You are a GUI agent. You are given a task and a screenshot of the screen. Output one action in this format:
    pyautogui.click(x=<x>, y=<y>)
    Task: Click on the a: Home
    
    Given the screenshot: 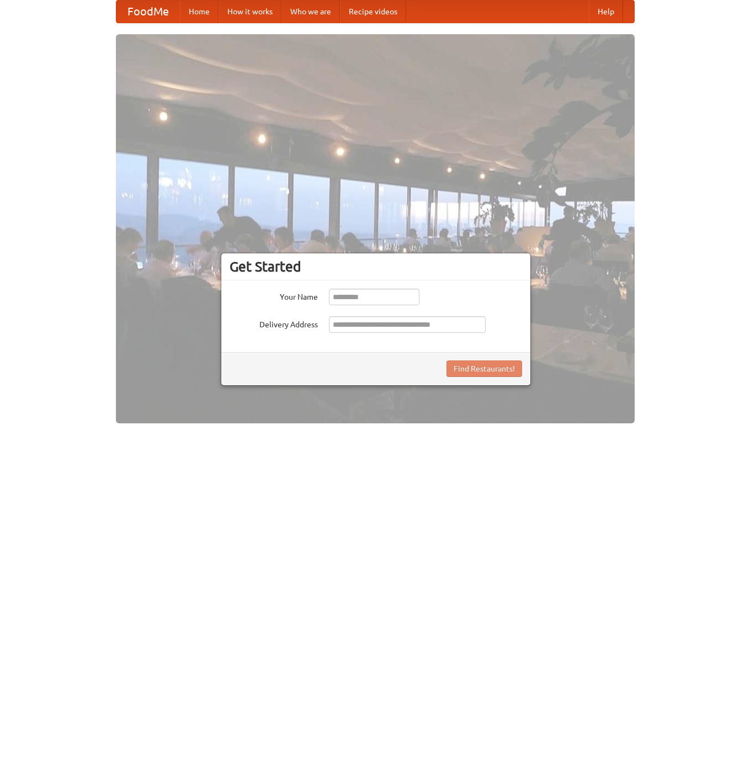 What is the action you would take?
    pyautogui.click(x=199, y=12)
    